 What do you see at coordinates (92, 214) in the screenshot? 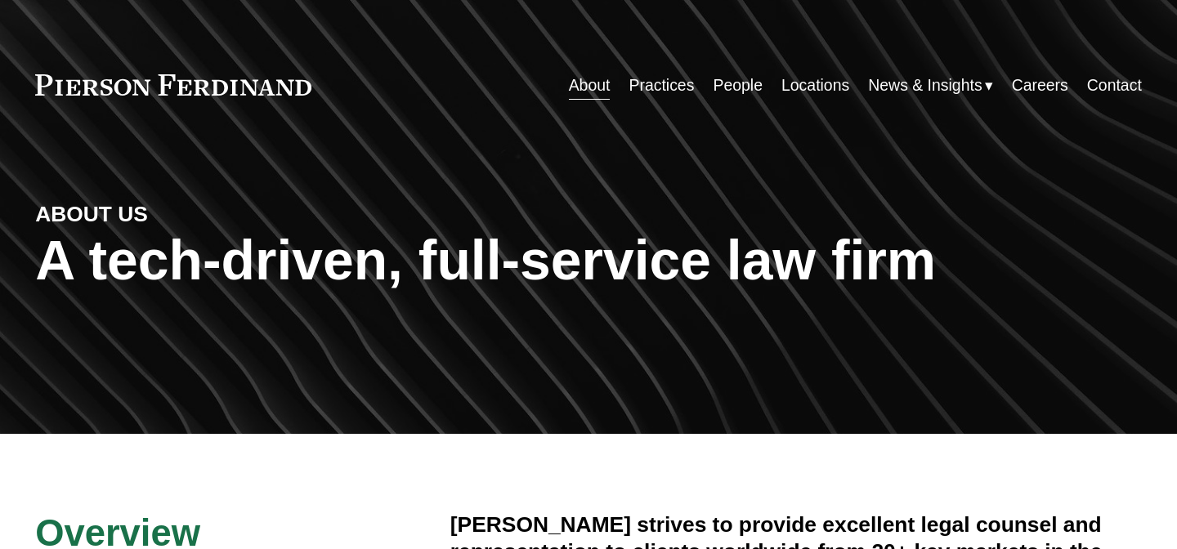
I see `strong: ABOUT US` at bounding box center [92, 214].